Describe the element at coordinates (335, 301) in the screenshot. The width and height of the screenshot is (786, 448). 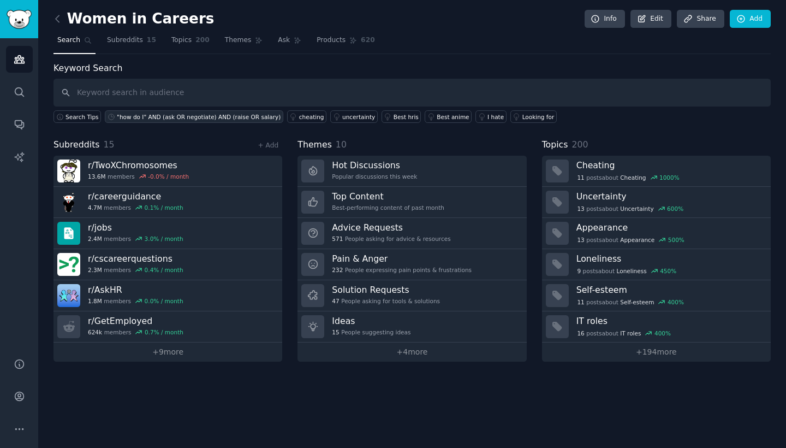
I see `span: 47` at that location.